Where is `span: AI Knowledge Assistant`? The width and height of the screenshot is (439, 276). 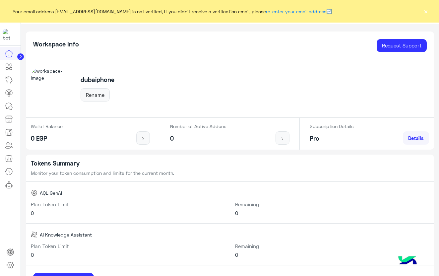
span: AI Knowledge Assistant is located at coordinates (66, 234).